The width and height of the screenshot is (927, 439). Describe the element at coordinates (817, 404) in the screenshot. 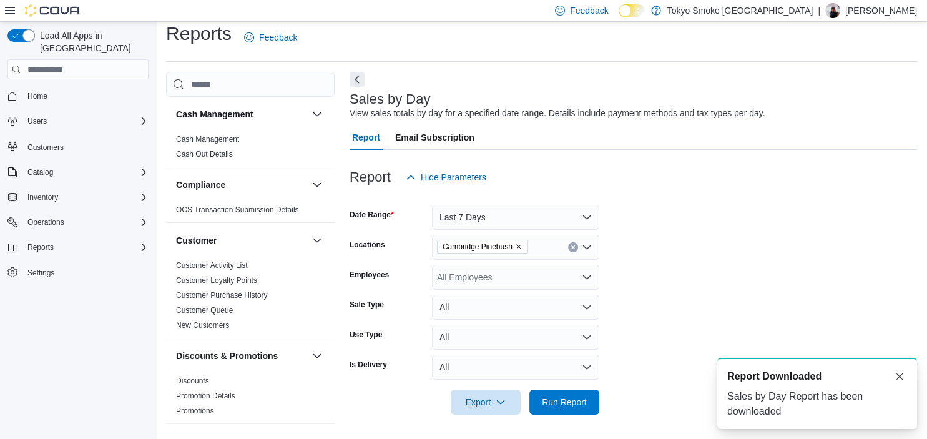

I see `div: Sales by Day Report has been downloaded` at that location.